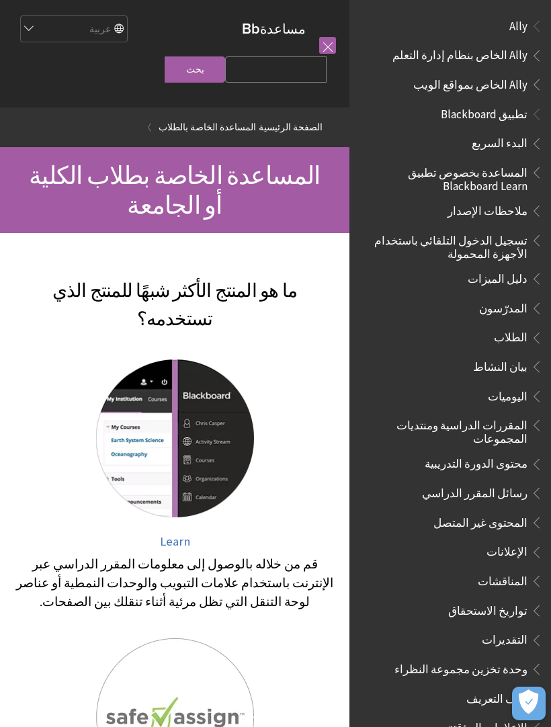 The height and width of the screenshot is (727, 551). Describe the element at coordinates (461, 666) in the screenshot. I see `span: وحدة تخزين مجموعة النظراء` at that location.